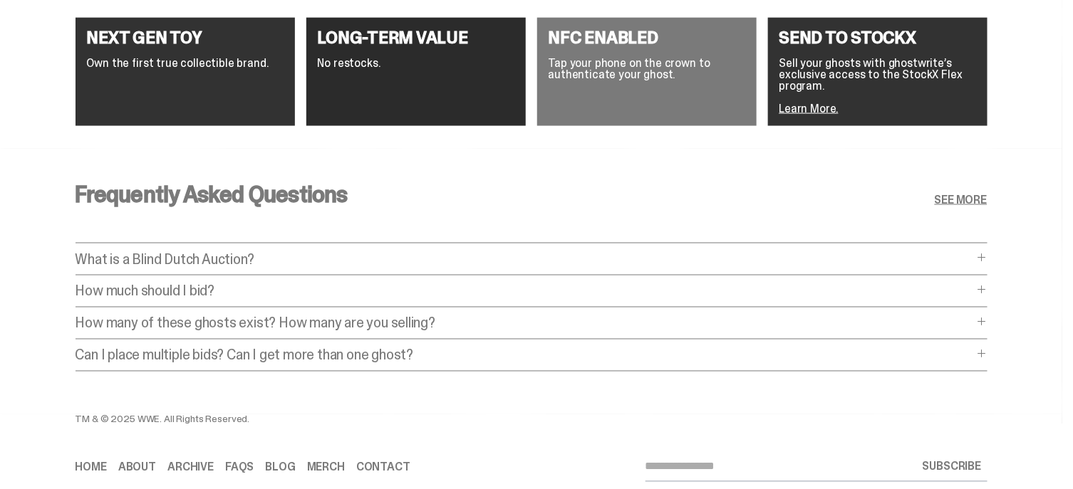 The image size is (1073, 489). I want to click on p: How many of these ghosts exist? How many are you selling?, so click(524, 323).